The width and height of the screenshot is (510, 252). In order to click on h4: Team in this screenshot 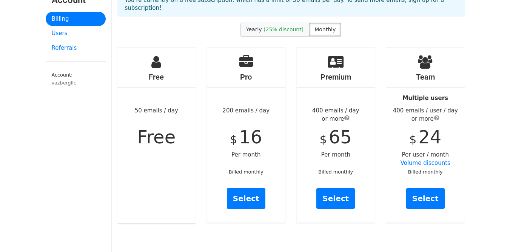, I will do `click(426, 77)`.